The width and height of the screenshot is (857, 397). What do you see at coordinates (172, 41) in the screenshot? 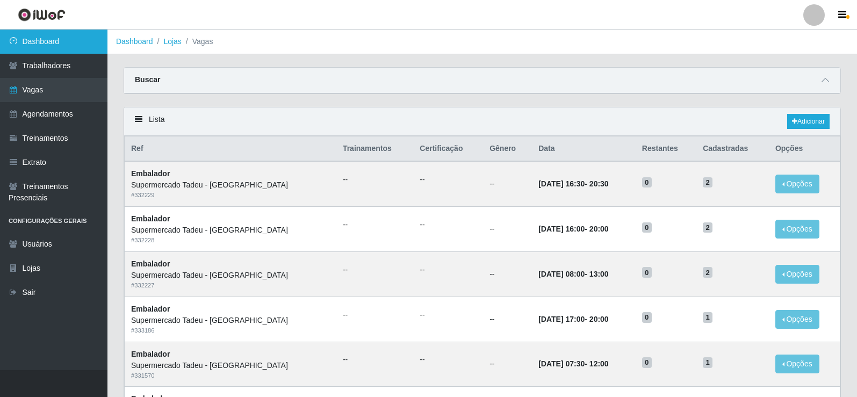
I see `a: Lojas` at bounding box center [172, 41].